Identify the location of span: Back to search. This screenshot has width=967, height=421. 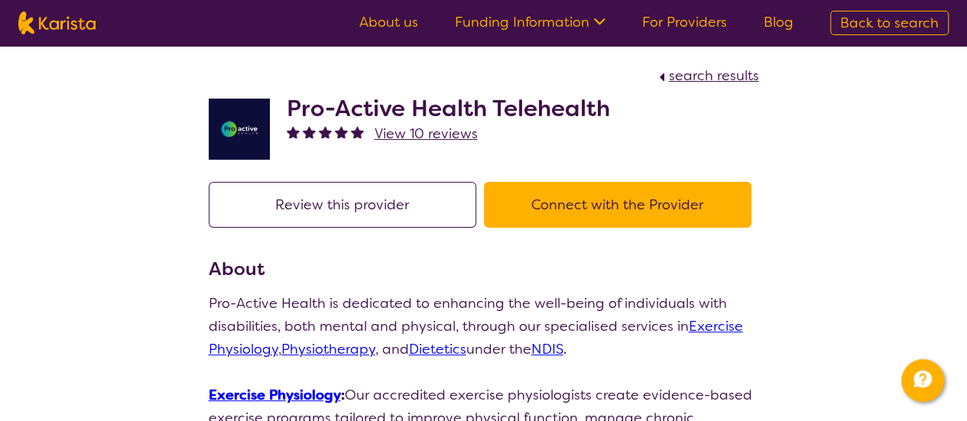
(889, 23).